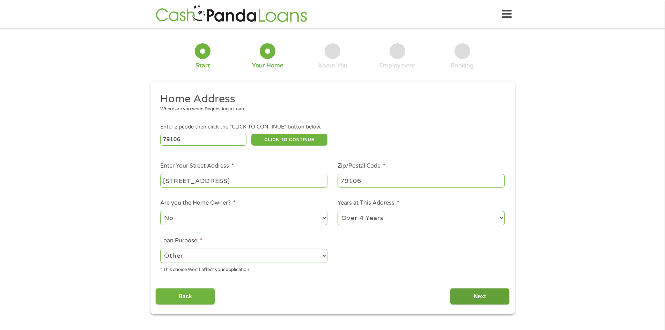  I want to click on h2: Home Address, so click(330, 99).